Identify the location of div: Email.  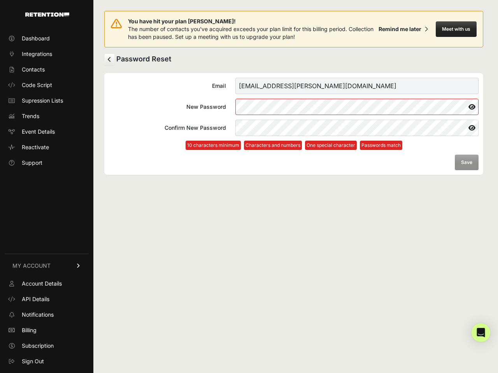
(167, 86).